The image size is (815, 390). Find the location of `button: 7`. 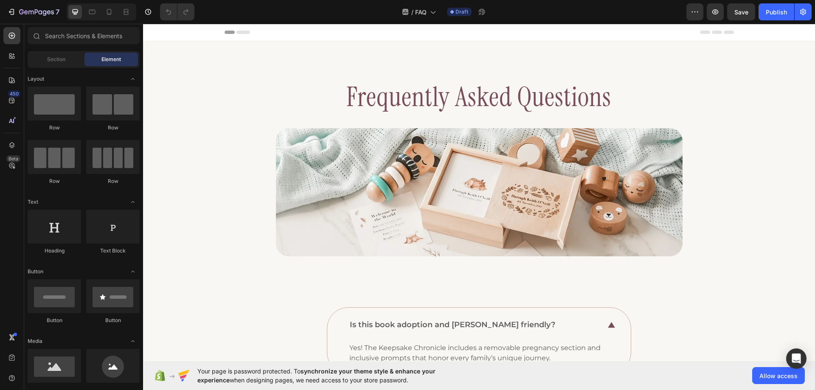

button: 7 is located at coordinates (33, 12).